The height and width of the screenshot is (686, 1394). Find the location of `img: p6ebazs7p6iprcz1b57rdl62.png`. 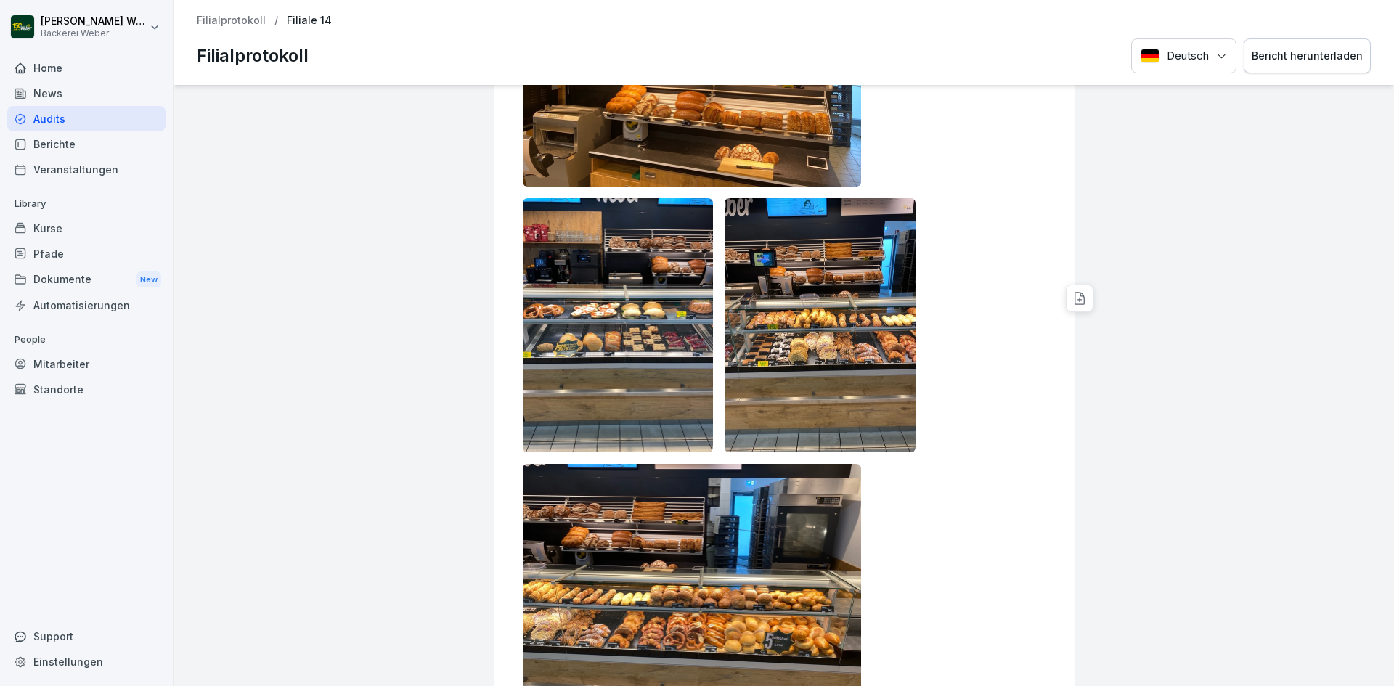

img: p6ebazs7p6iprcz1b57rdl62.png is located at coordinates (618, 325).